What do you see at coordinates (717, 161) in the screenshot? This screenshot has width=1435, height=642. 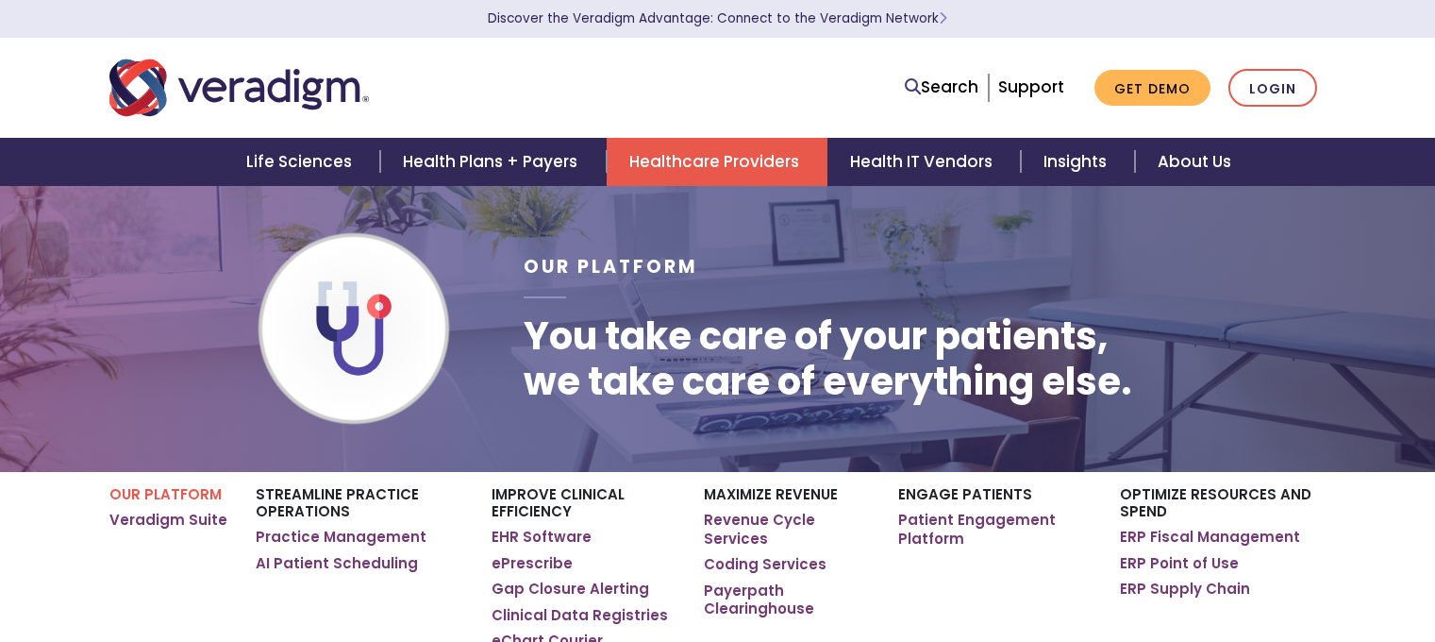 I see `a: Healthcare Providers` at bounding box center [717, 161].